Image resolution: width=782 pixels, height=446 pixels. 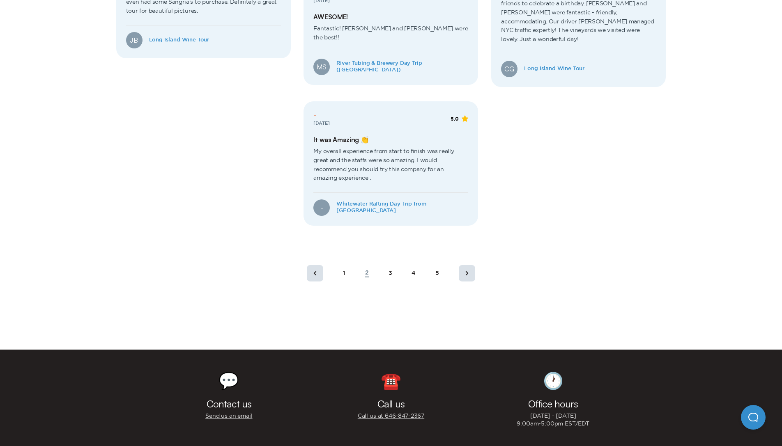 What do you see at coordinates (367, 274) in the screenshot?
I see `div: 2` at bounding box center [367, 274].